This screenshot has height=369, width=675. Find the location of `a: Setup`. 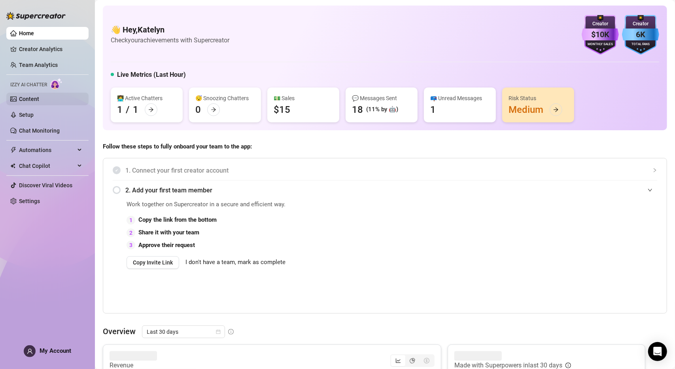

a: Setup is located at coordinates (26, 115).